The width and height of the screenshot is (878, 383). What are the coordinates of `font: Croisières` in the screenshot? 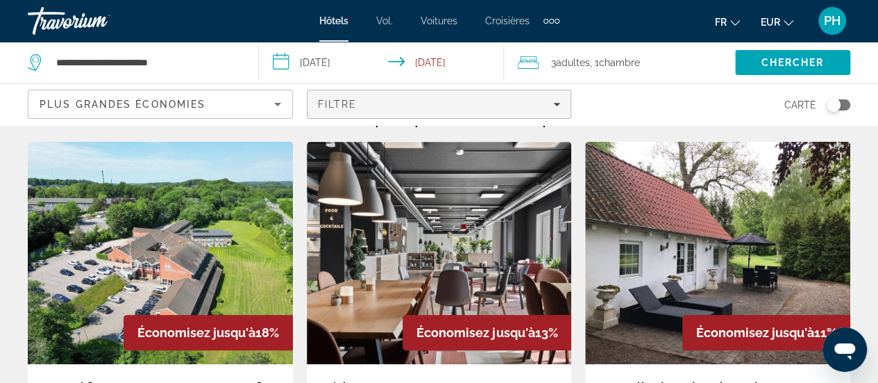 It's located at (508, 21).